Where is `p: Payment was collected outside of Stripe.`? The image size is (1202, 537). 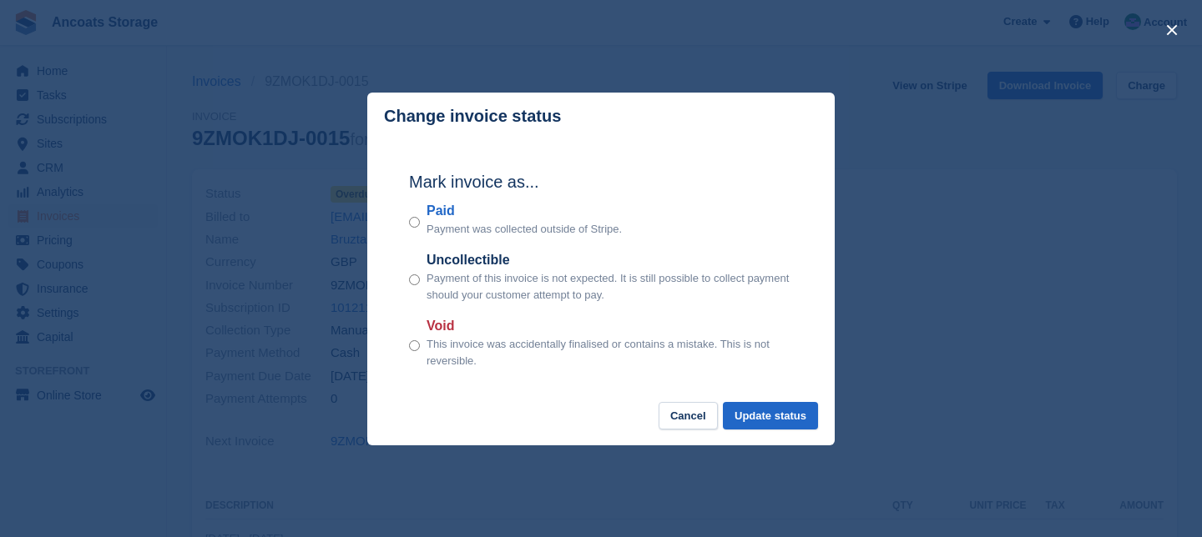
p: Payment was collected outside of Stripe. is located at coordinates (524, 229).